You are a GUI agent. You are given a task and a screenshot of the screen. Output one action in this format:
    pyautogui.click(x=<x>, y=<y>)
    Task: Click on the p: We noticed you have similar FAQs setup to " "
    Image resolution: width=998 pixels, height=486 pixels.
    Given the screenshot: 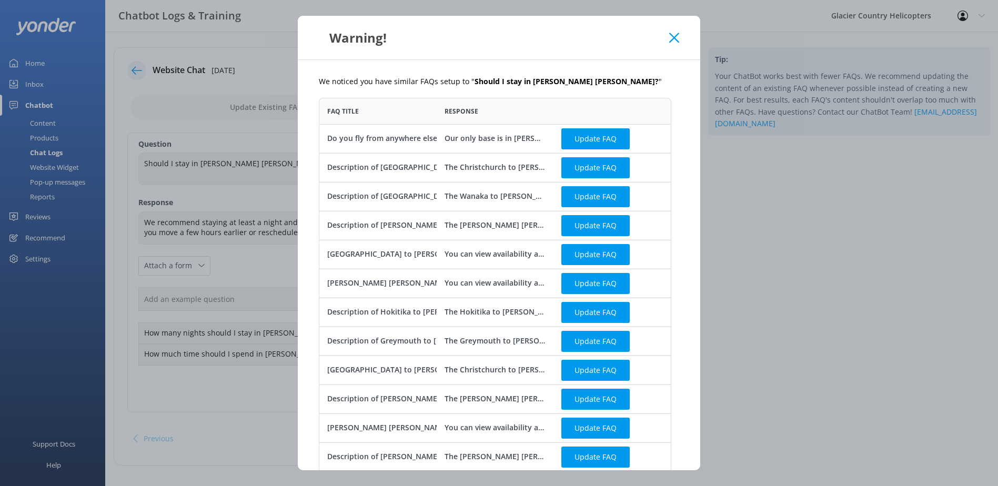 What is the action you would take?
    pyautogui.click(x=499, y=82)
    